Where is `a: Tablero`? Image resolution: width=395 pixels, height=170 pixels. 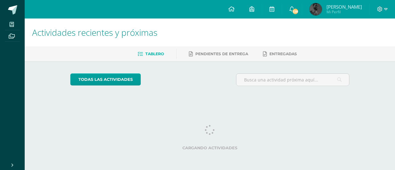 a: Tablero is located at coordinates (151, 54).